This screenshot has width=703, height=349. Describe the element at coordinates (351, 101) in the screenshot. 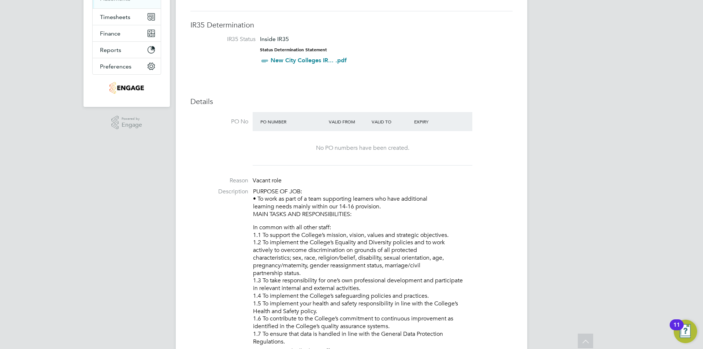

I see `h3: Details` at that location.